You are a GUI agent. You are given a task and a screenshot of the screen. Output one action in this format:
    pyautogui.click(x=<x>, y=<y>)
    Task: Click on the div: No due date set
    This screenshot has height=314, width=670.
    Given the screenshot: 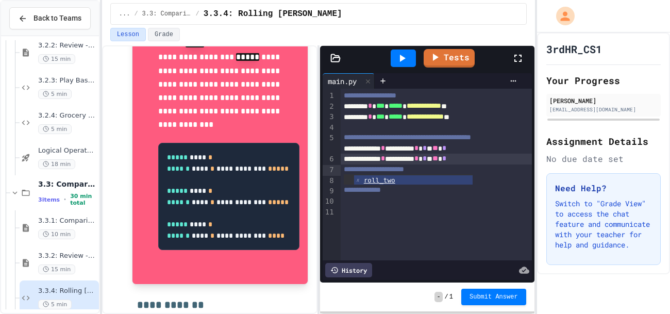 What is the action you would take?
    pyautogui.click(x=603, y=159)
    